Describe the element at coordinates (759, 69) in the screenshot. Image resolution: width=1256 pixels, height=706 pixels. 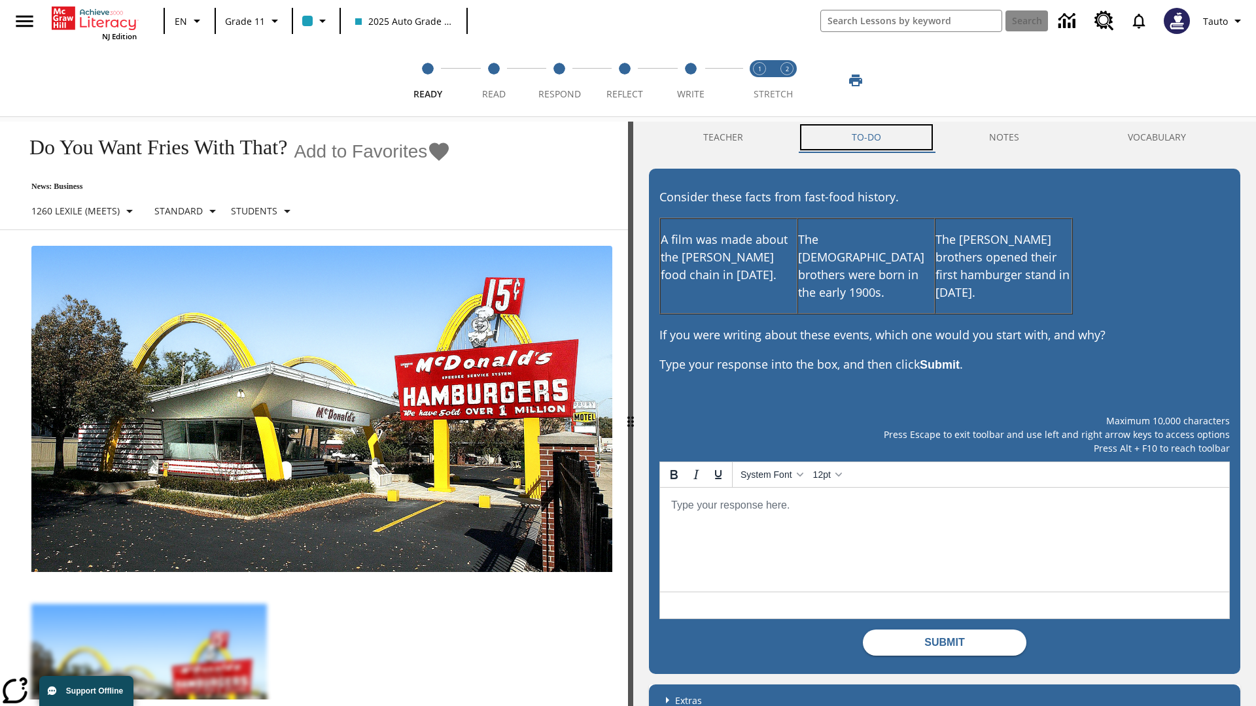
I see `text: 1` at that location.